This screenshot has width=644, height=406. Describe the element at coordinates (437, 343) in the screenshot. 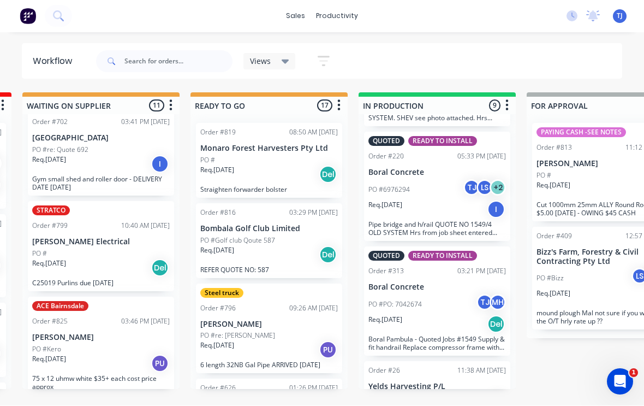

I see `p: Boral Pambula - Quoted Jobs #1549 Supply & fit handrail Replace compressor frame with hinged mesh...` at that location.